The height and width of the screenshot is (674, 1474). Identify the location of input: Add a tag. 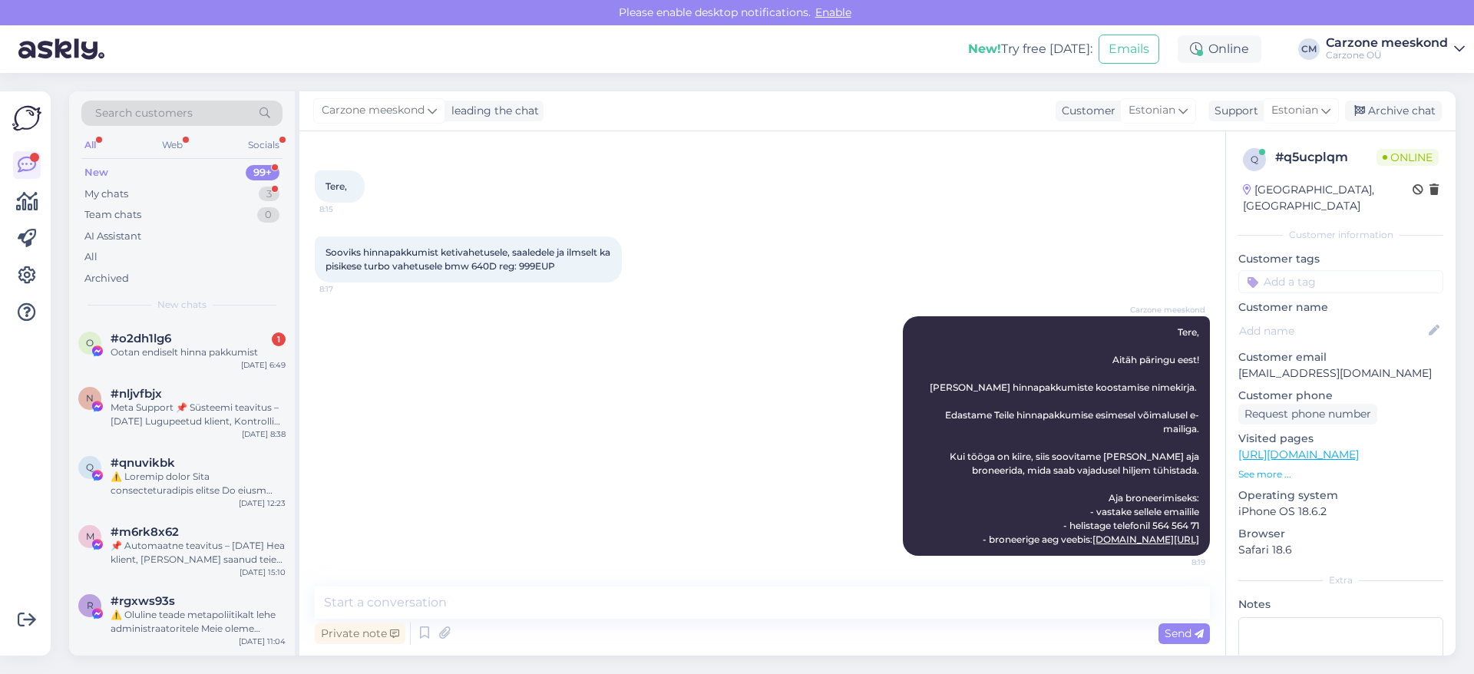
(1340, 282).